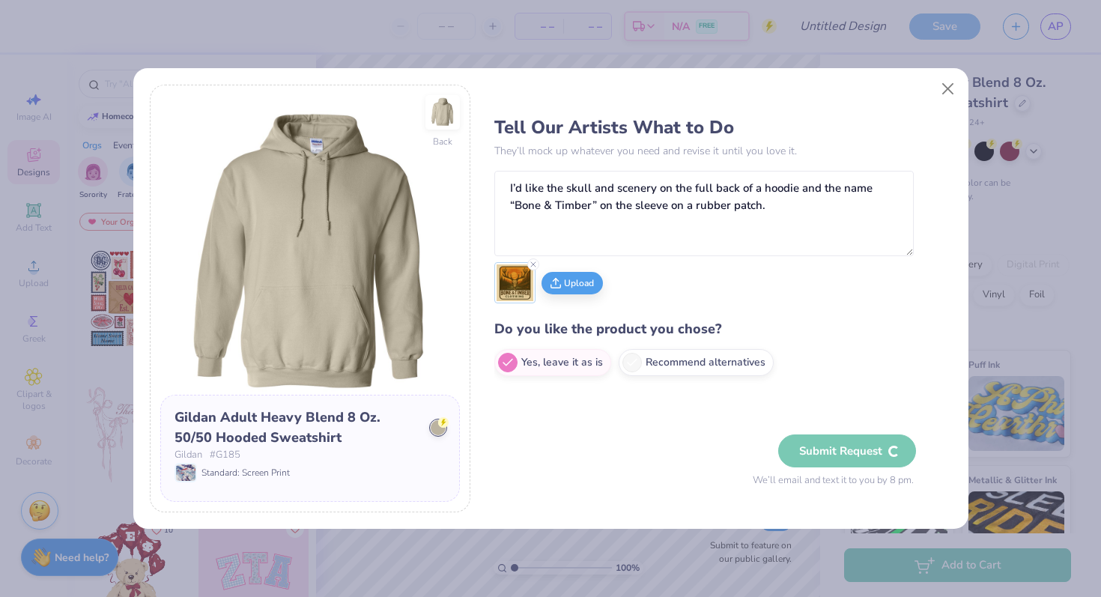 The width and height of the screenshot is (1101, 597). I want to click on span: Standard: Screen Print, so click(246, 473).